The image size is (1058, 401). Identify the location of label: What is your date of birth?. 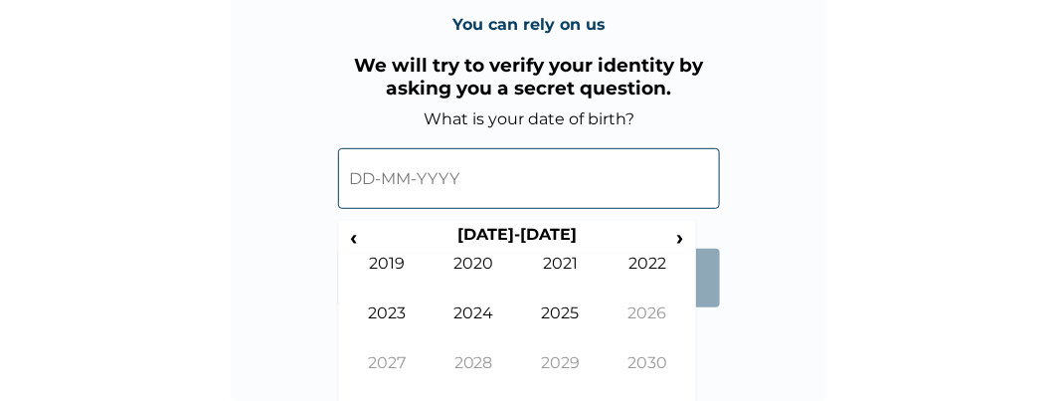
(529, 118).